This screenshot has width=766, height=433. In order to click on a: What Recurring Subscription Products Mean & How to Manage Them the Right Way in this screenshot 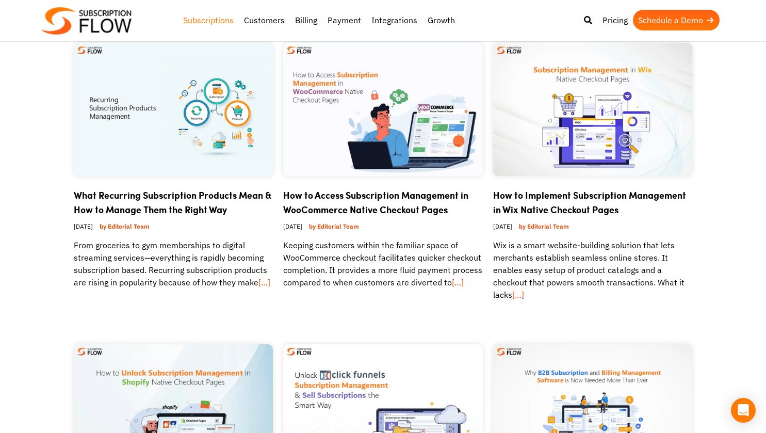, I will do `click(172, 202)`.